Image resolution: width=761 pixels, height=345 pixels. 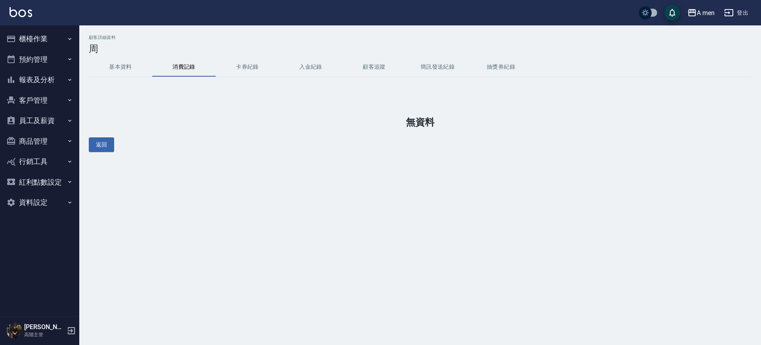 What do you see at coordinates (706, 13) in the screenshot?
I see `div: A men` at bounding box center [706, 13].